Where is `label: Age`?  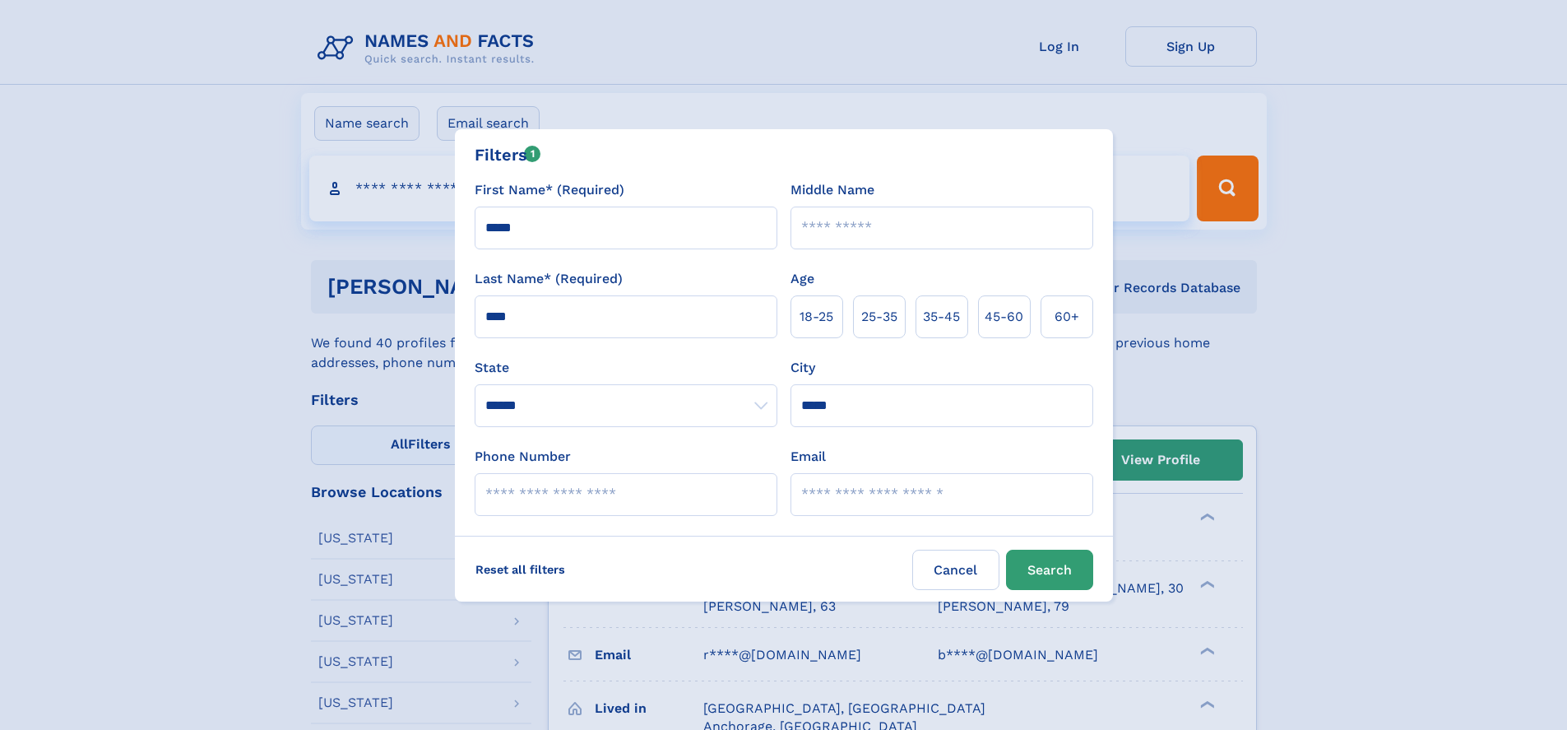 label: Age is located at coordinates (802, 279).